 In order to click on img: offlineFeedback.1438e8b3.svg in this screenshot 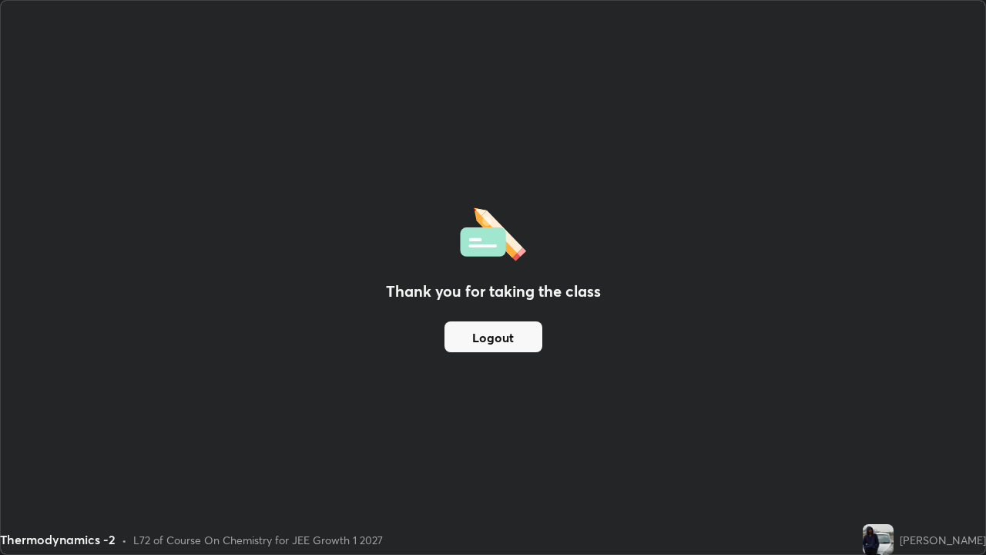, I will do `click(493, 232)`.